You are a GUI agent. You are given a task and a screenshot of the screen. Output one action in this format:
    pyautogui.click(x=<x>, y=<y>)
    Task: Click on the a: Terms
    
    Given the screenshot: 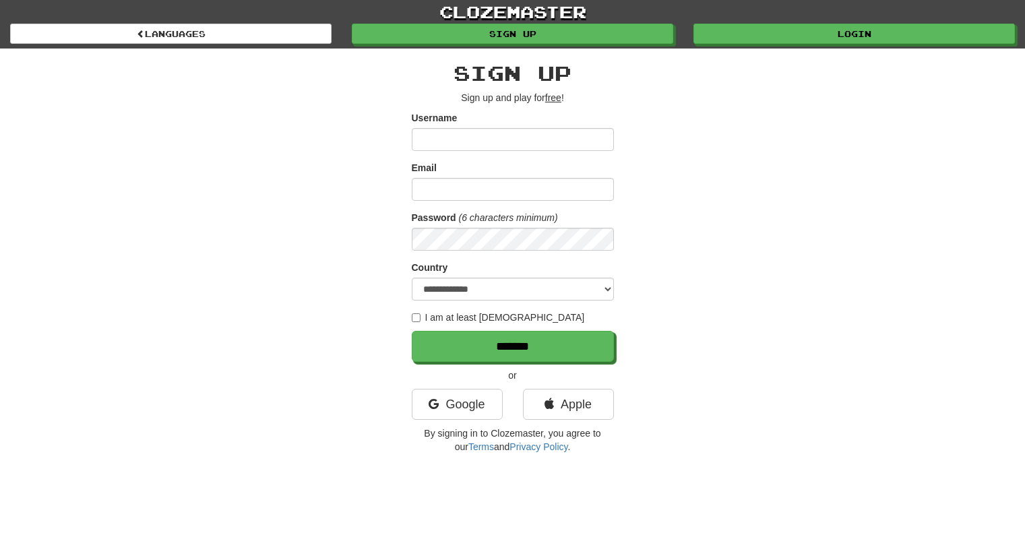 What is the action you would take?
    pyautogui.click(x=481, y=447)
    